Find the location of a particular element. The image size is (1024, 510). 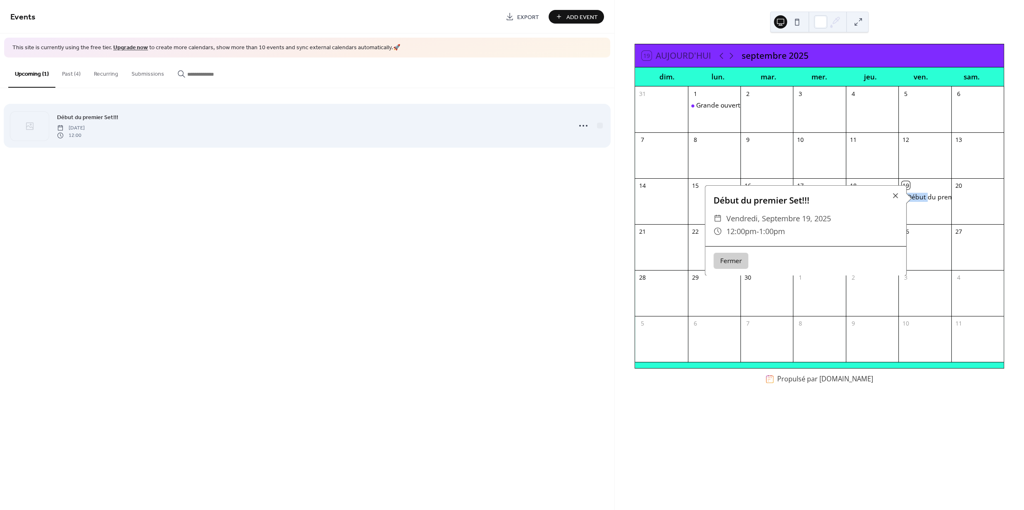

a: Add Event is located at coordinates (576, 17).